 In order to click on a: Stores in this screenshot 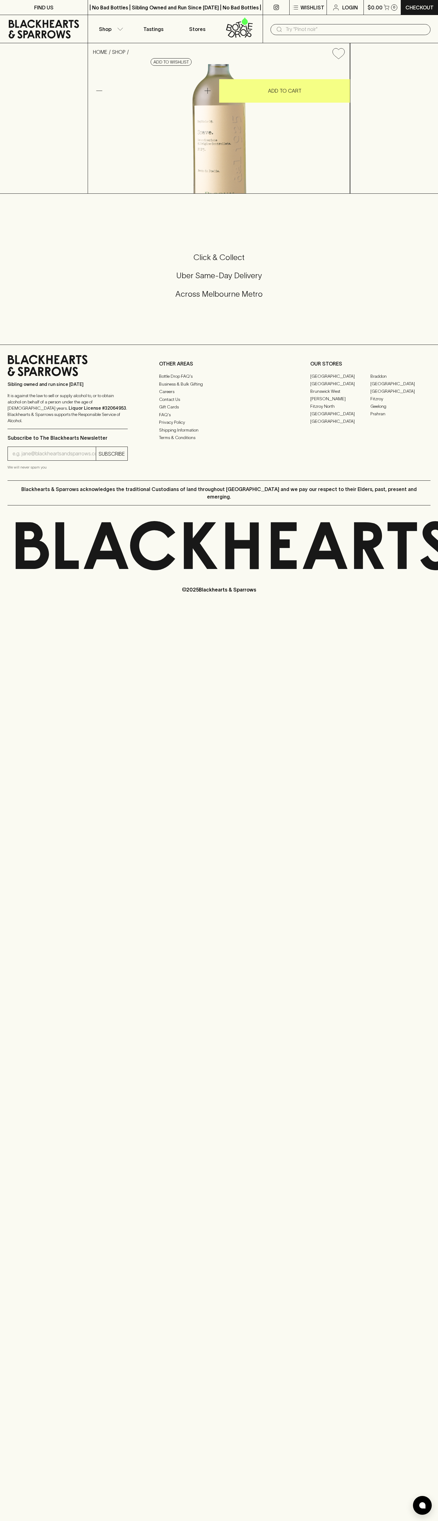, I will do `click(197, 29)`.